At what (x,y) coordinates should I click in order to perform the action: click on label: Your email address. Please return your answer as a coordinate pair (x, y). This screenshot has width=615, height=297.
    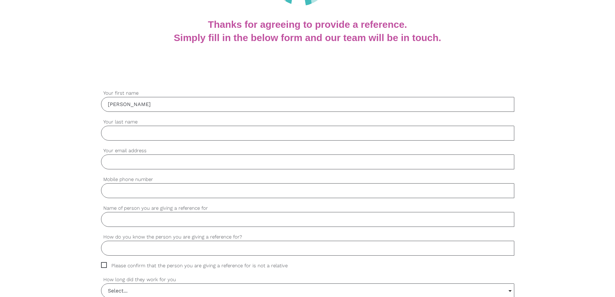
    Looking at the image, I should click on (308, 150).